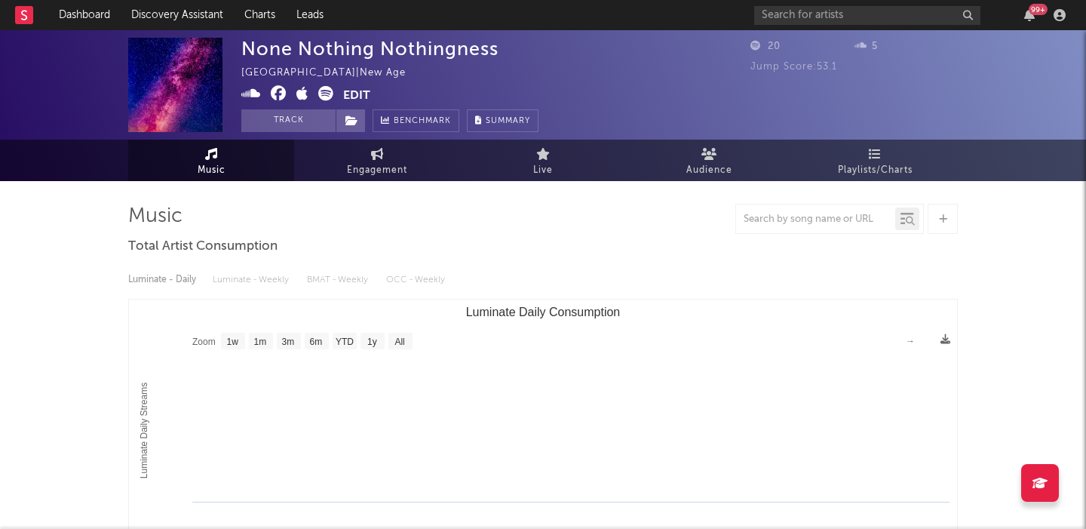 This screenshot has height=529, width=1086. What do you see at coordinates (144, 430) in the screenshot?
I see `text: Luminate Daily Streams` at bounding box center [144, 430].